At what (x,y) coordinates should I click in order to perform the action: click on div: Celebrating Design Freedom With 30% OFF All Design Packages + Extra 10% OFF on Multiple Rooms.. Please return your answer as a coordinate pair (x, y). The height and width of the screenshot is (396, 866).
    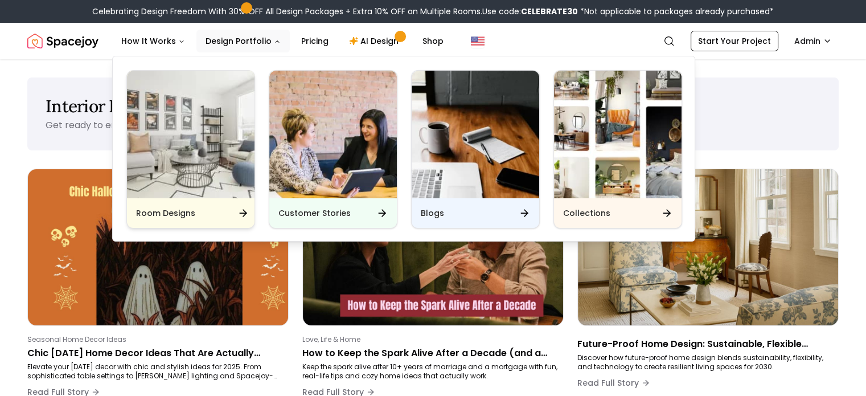
    Looking at the image, I should click on (433, 11).